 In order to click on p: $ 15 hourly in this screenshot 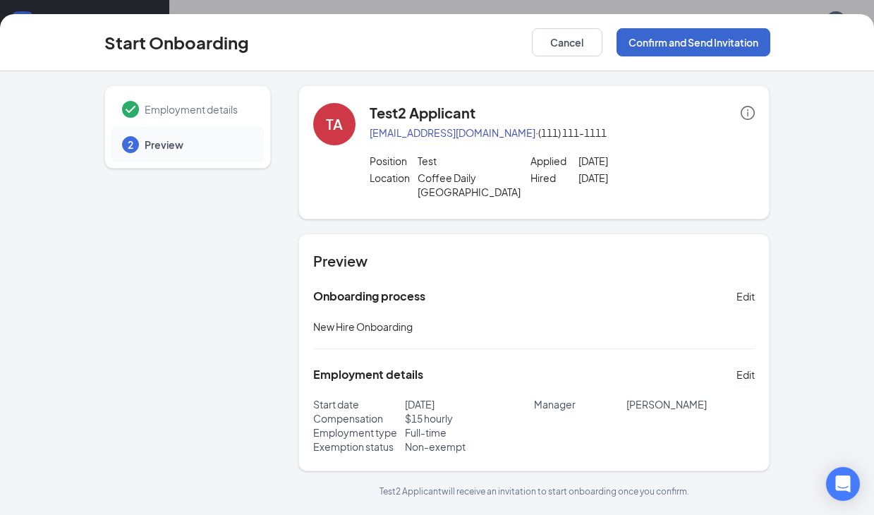, I will do `click(469, 418)`.